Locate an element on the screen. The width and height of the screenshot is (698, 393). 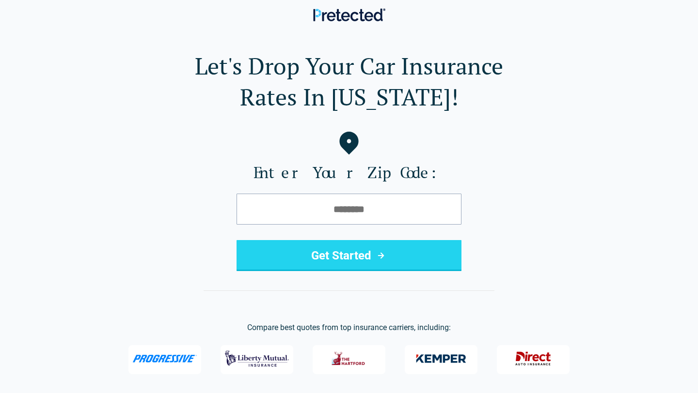
img: Progressive is located at coordinates (165, 359).